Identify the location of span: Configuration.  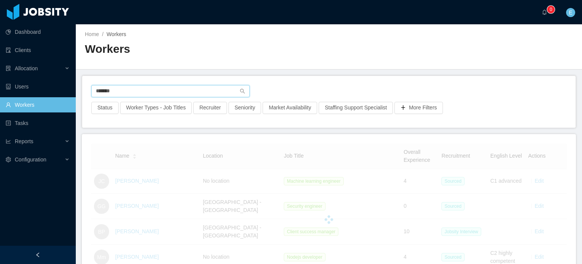
(30, 159).